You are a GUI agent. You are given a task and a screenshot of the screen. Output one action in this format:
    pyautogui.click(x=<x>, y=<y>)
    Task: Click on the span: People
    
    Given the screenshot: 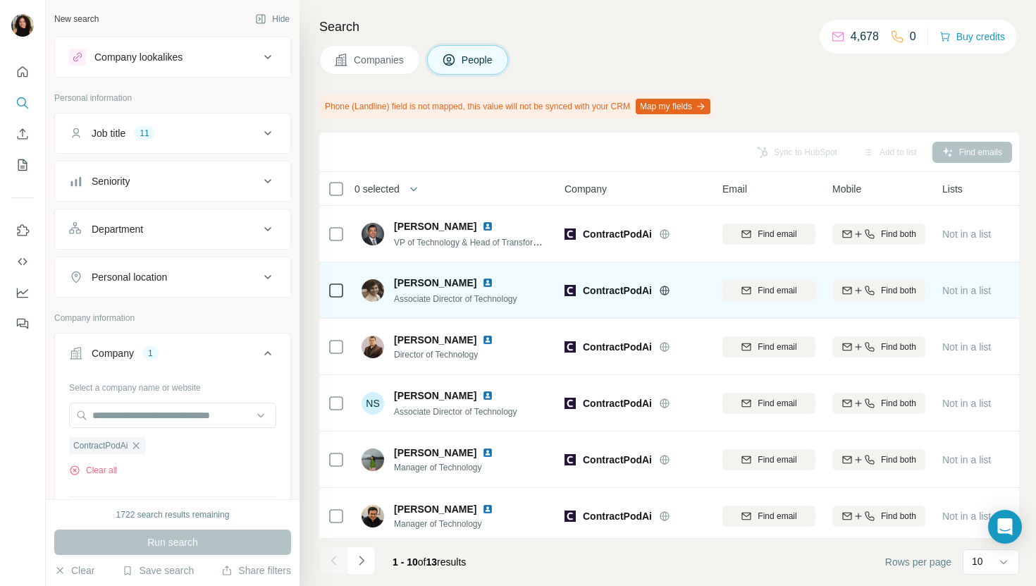 What is the action you would take?
    pyautogui.click(x=478, y=60)
    